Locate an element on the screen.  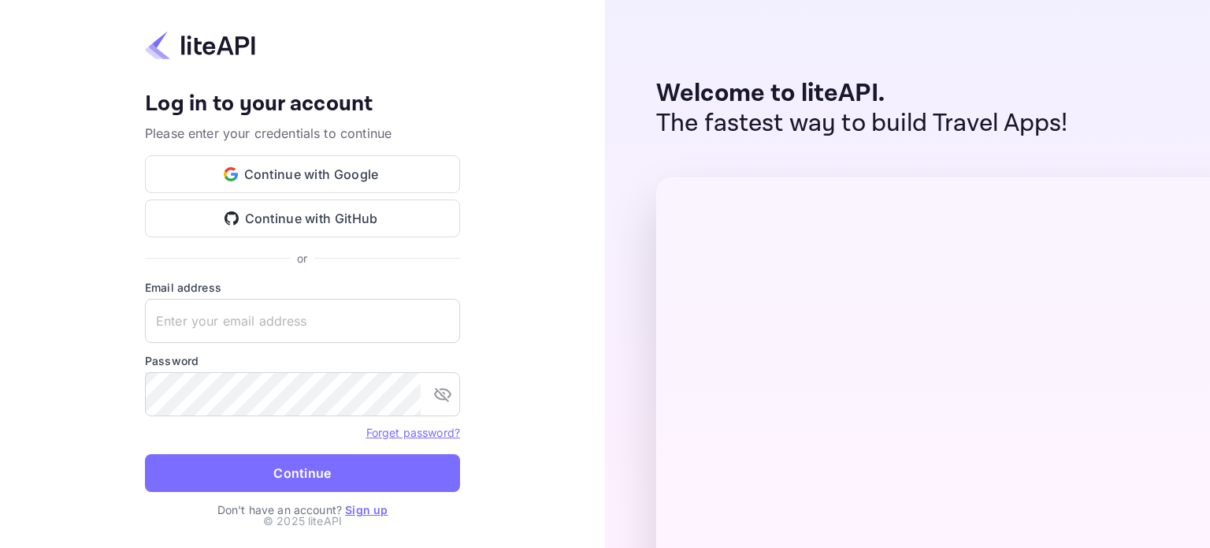
p: The fastest way to build Travel Apps! is located at coordinates (862, 124).